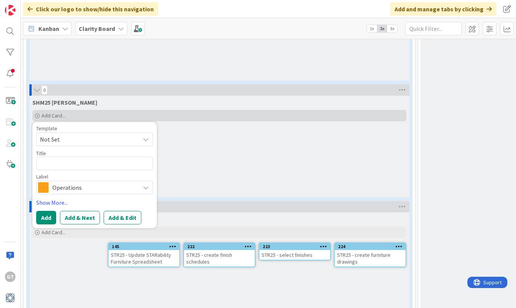 Image resolution: width=516 pixels, height=308 pixels. I want to click on b: Clarity Board, so click(97, 29).